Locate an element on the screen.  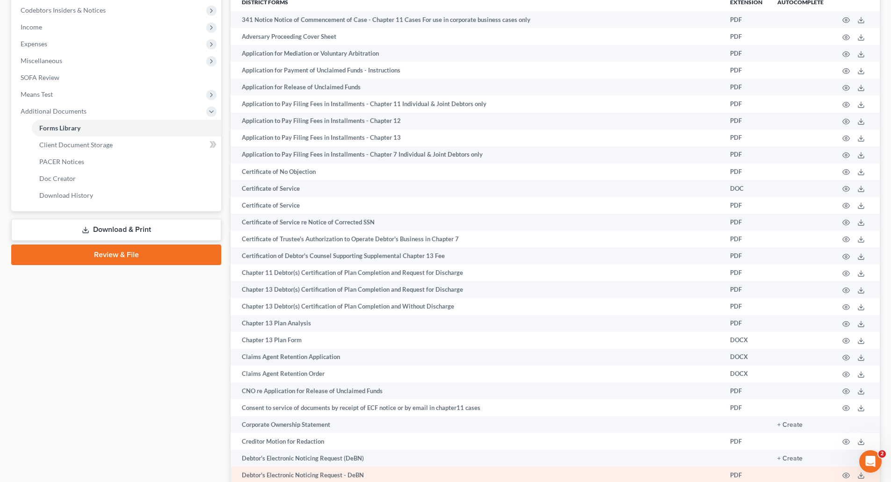
span: Means Test is located at coordinates (36, 94).